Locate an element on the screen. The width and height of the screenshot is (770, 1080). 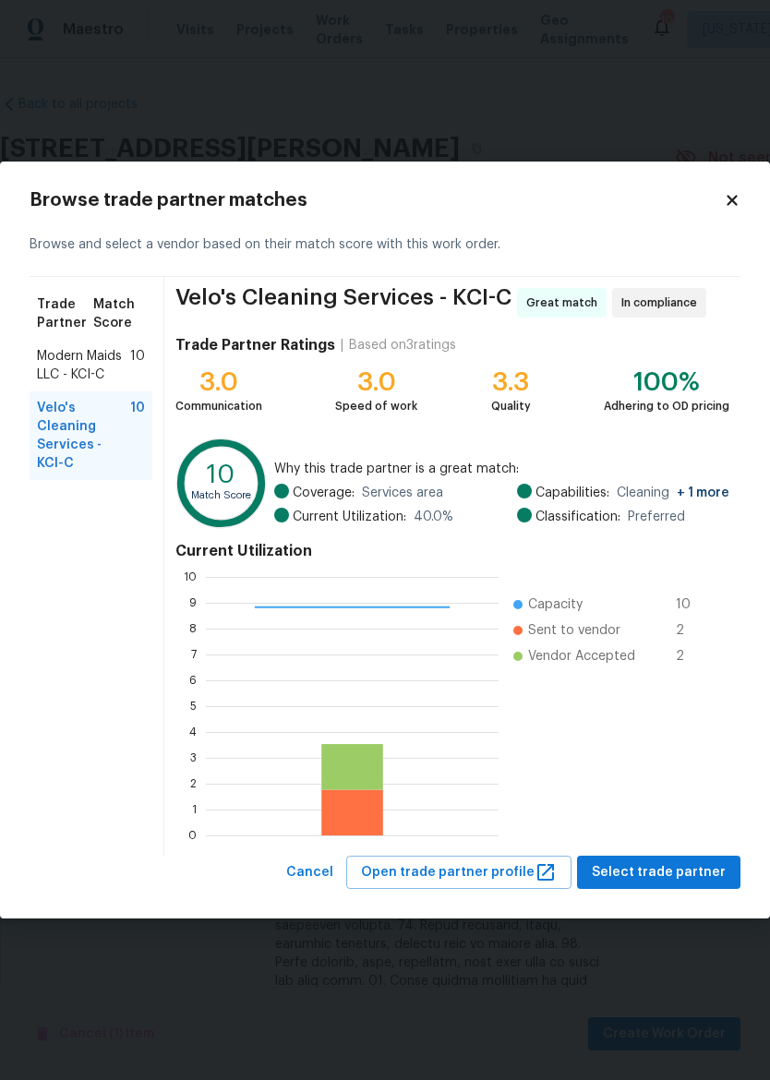
div: Browse and select a vendor based on their match score with this work order. is located at coordinates (385, 245).